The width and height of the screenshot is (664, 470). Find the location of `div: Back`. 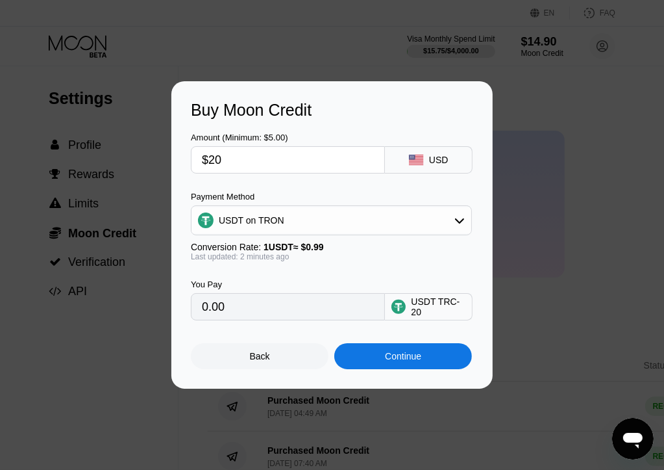

div: Back is located at coordinates (260, 356).